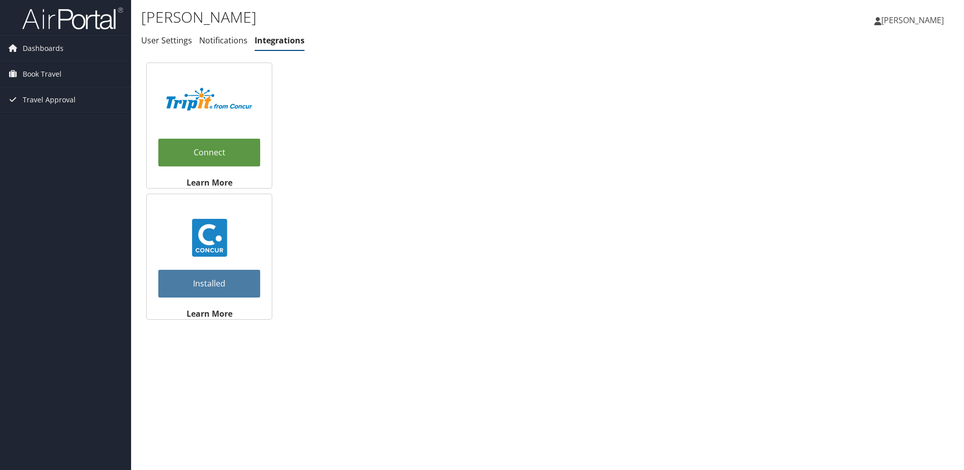 This screenshot has width=964, height=470. What do you see at coordinates (43, 48) in the screenshot?
I see `span: Dashboards` at bounding box center [43, 48].